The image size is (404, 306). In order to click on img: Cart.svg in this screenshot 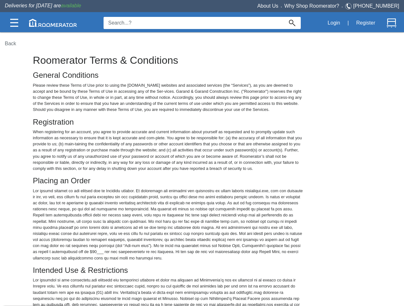, I will do `click(391, 23)`.